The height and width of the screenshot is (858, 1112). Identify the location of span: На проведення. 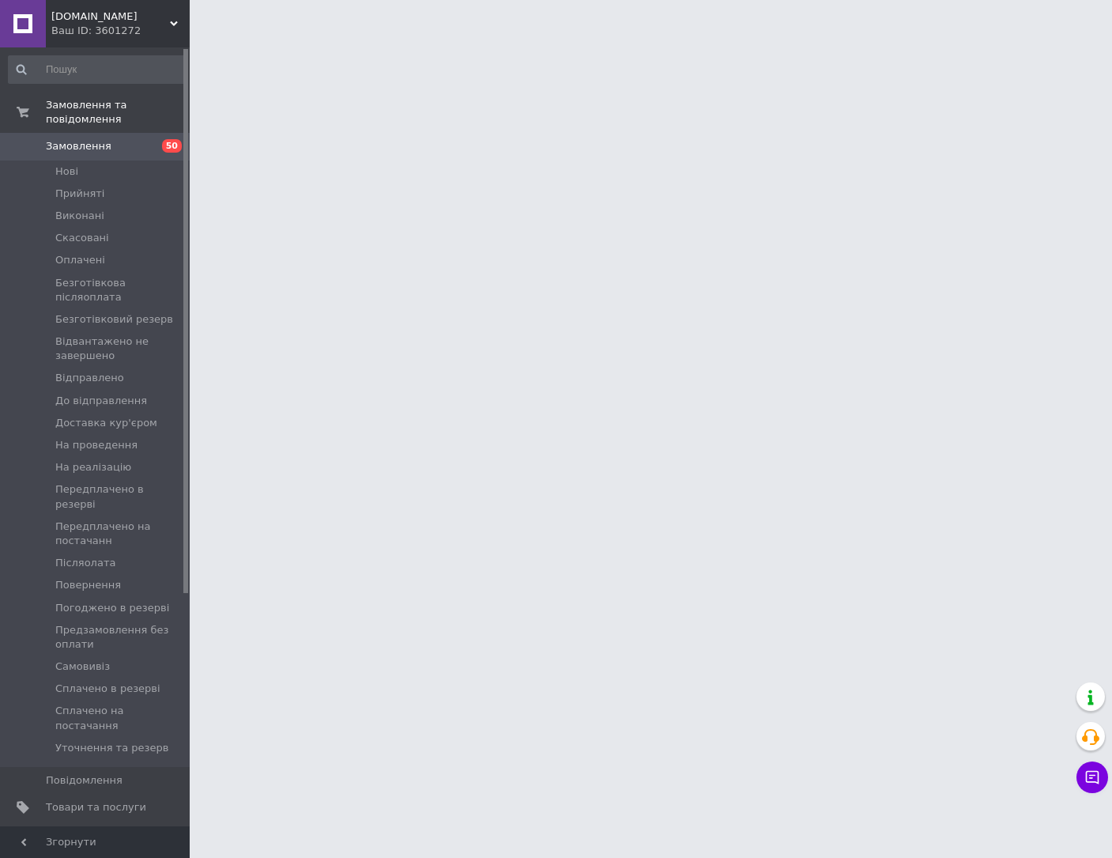
(96, 445).